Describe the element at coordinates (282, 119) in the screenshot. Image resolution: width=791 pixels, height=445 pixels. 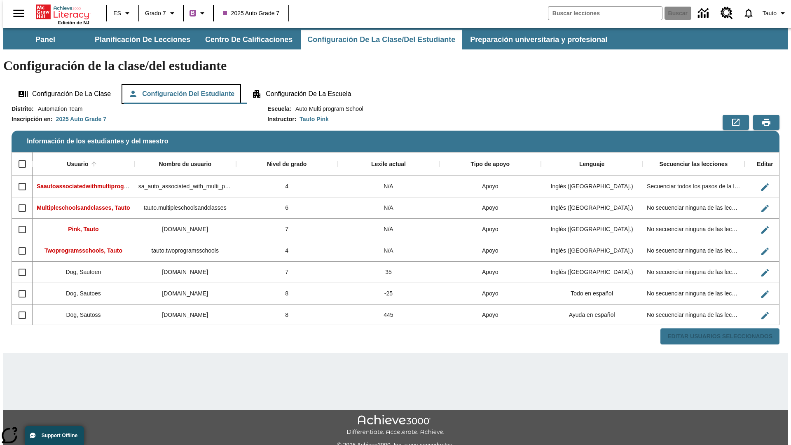
I see `h2: Instructor :` at that location.